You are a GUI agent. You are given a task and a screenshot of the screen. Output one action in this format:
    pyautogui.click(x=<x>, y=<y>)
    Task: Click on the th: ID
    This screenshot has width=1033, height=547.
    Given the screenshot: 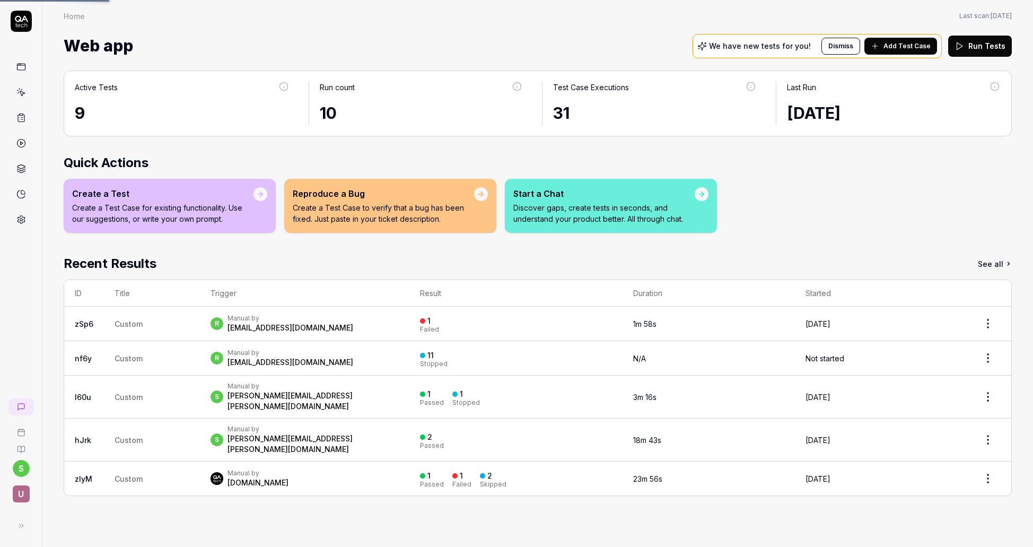 What is the action you would take?
    pyautogui.click(x=84, y=293)
    